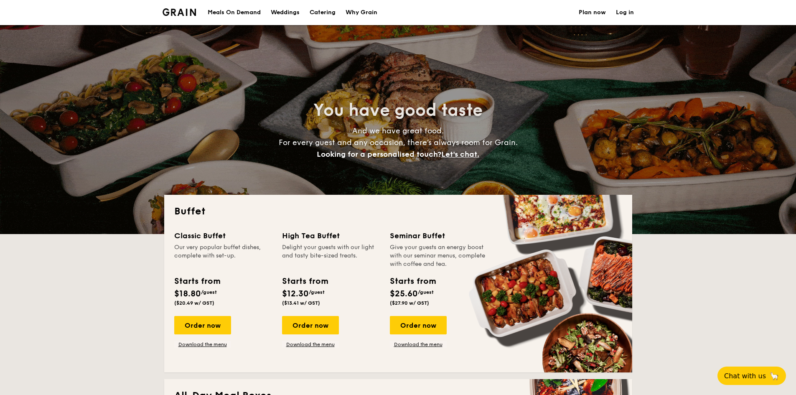  What do you see at coordinates (460, 154) in the screenshot?
I see `span: Let's chat.` at bounding box center [460, 154].